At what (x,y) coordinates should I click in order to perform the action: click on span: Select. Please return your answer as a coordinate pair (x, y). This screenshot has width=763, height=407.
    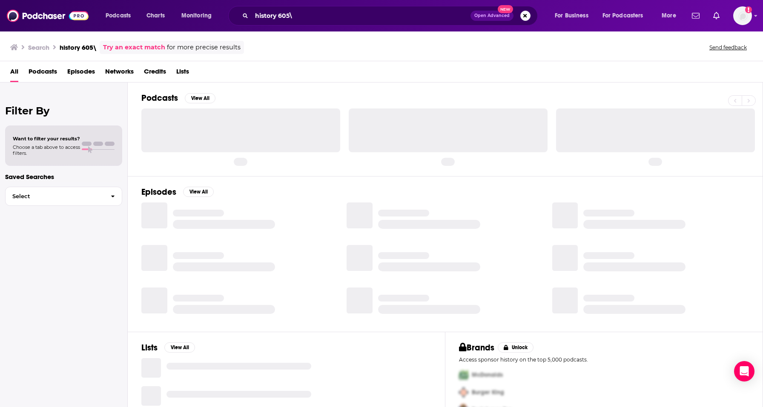
    Looking at the image, I should click on (55, 196).